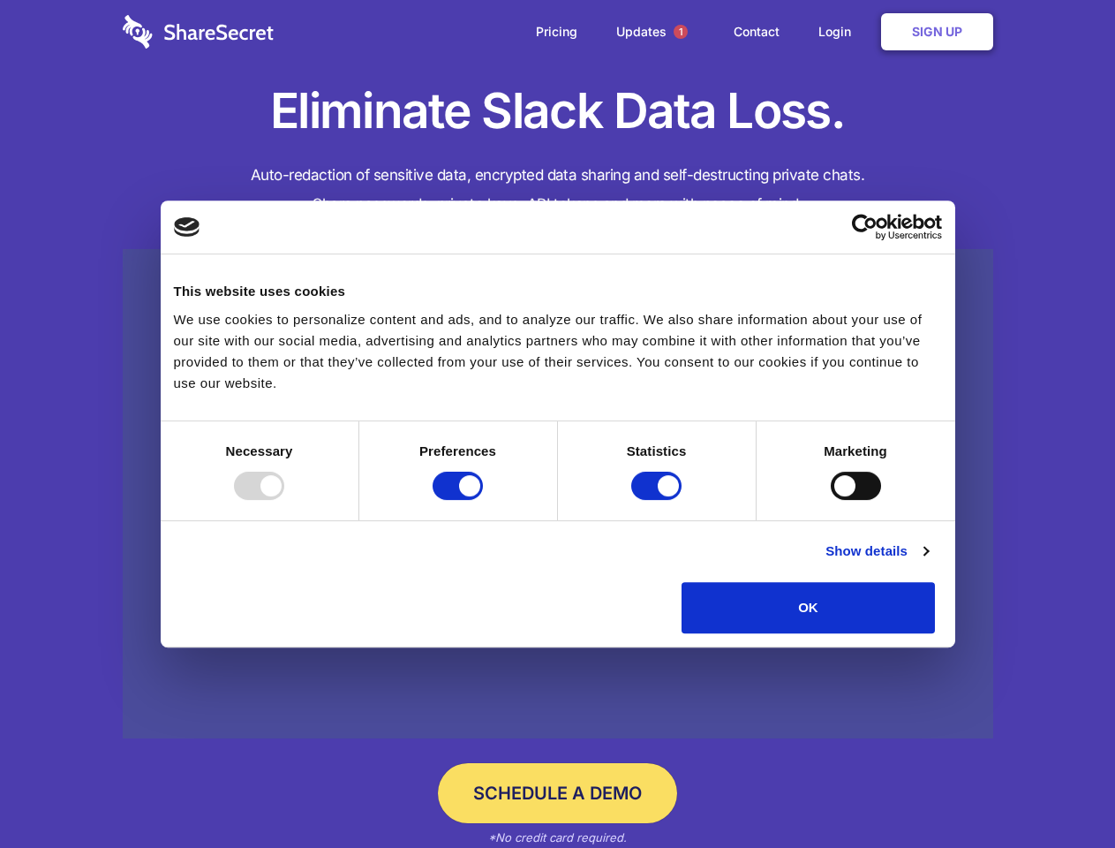 The height and width of the screenshot is (848, 1115). I want to click on em: *No credit card required., so click(557, 837).